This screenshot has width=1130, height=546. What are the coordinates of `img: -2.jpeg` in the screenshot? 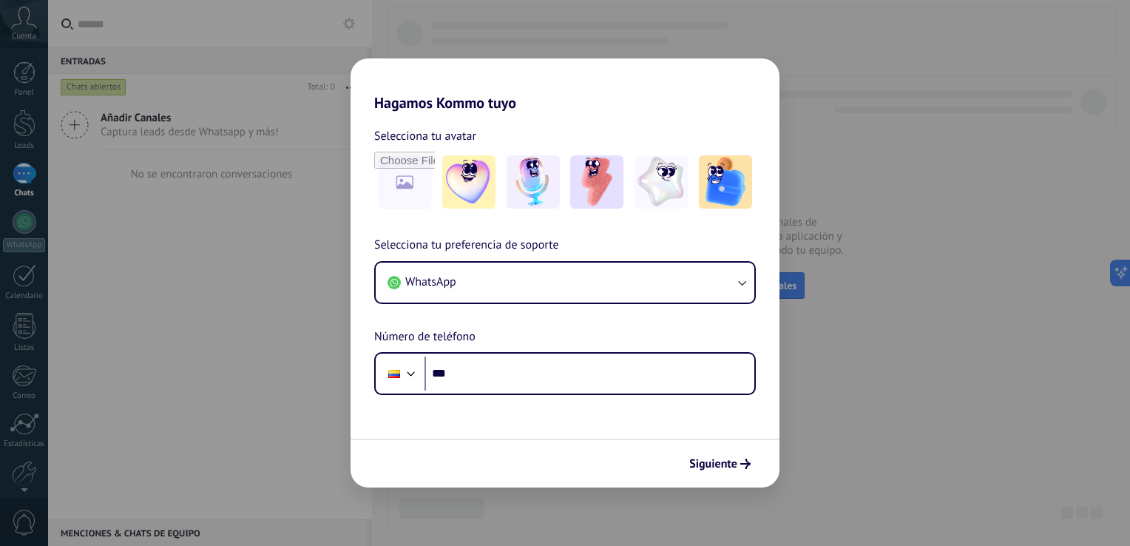 It's located at (533, 182).